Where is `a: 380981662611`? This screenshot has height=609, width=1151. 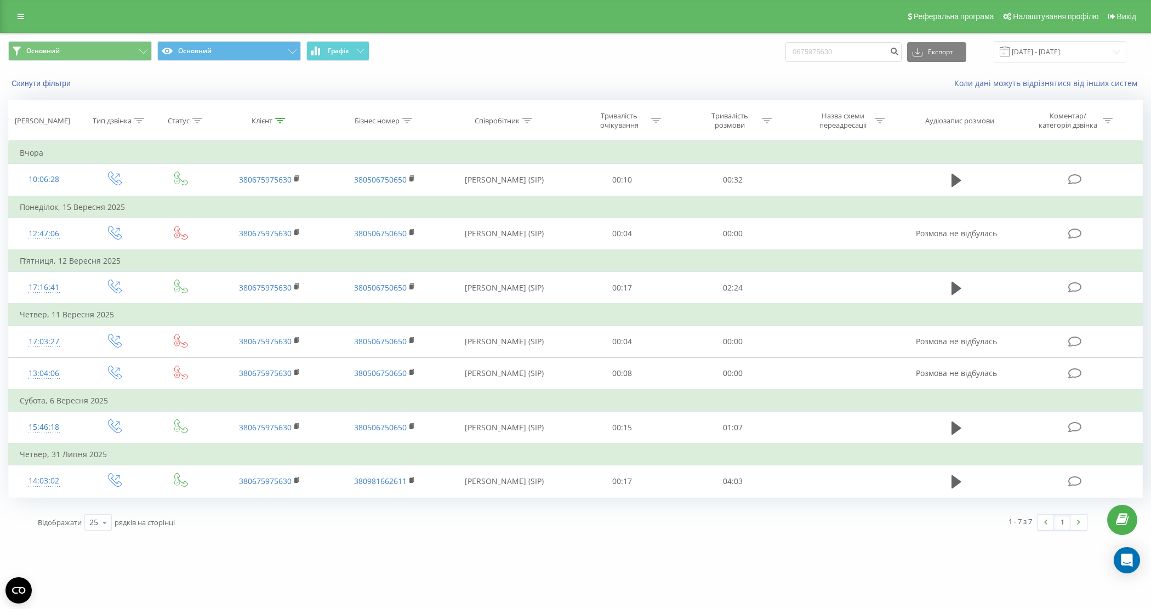 a: 380981662611 is located at coordinates (380, 481).